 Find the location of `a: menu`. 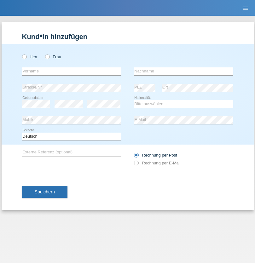

a: menu is located at coordinates (245, 8).